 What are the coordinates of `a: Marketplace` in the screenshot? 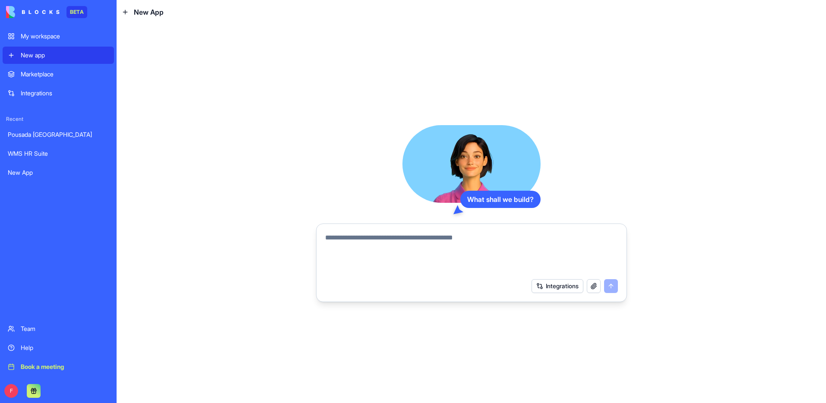 It's located at (58, 74).